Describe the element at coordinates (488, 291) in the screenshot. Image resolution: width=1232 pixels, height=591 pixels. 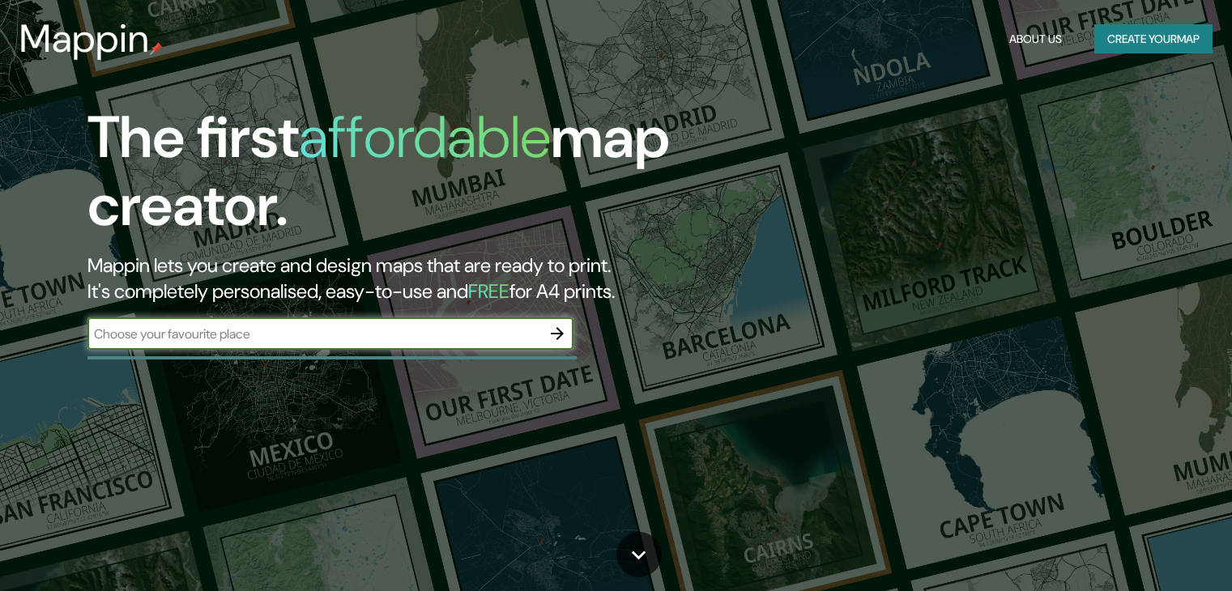
I see `h5: FREE` at that location.